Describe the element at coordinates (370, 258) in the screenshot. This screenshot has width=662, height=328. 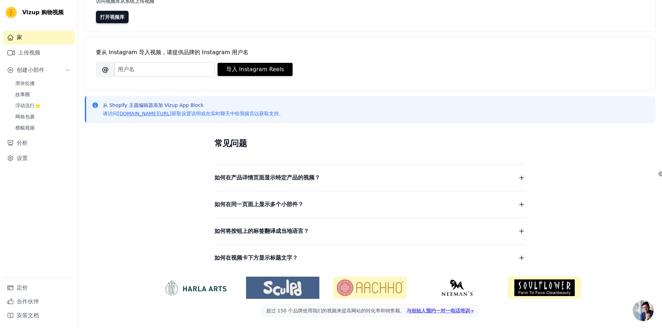
I see `button: 如何在视频卡下方显示标题文字？` at that location.